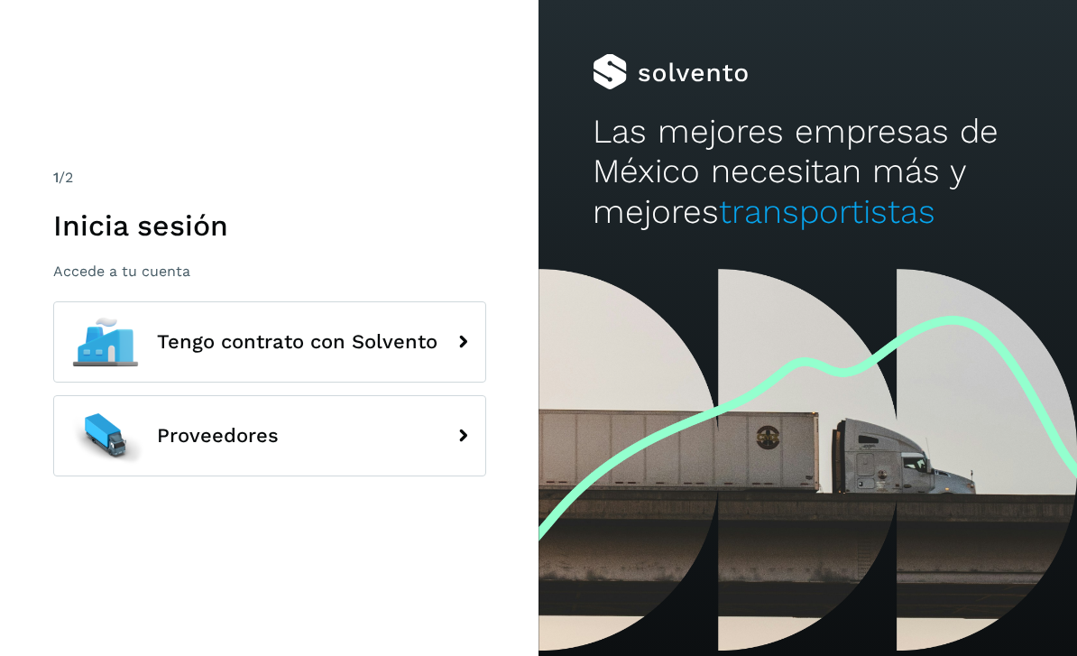 The width and height of the screenshot is (1077, 656). What do you see at coordinates (297, 342) in the screenshot?
I see `span: Tengo contrato con Solvento` at bounding box center [297, 342].